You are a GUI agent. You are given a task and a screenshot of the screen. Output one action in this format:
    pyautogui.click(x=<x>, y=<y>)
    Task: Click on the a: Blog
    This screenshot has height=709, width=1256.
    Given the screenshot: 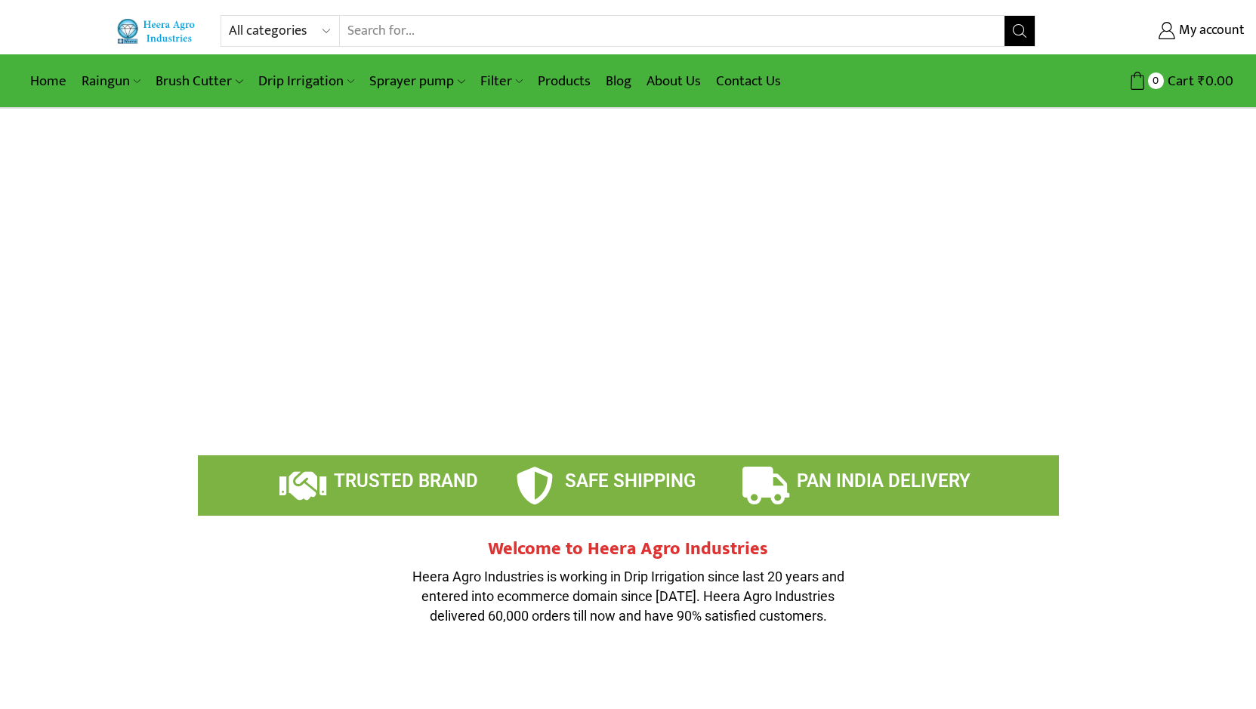 What is the action you would take?
    pyautogui.click(x=618, y=81)
    